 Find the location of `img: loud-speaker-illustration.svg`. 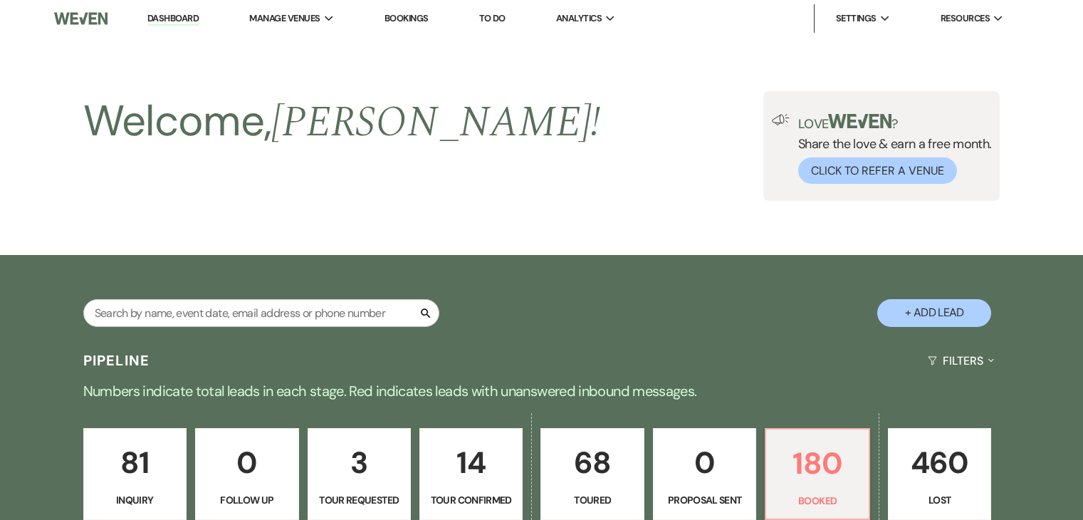

img: loud-speaker-illustration.svg is located at coordinates (780, 120).